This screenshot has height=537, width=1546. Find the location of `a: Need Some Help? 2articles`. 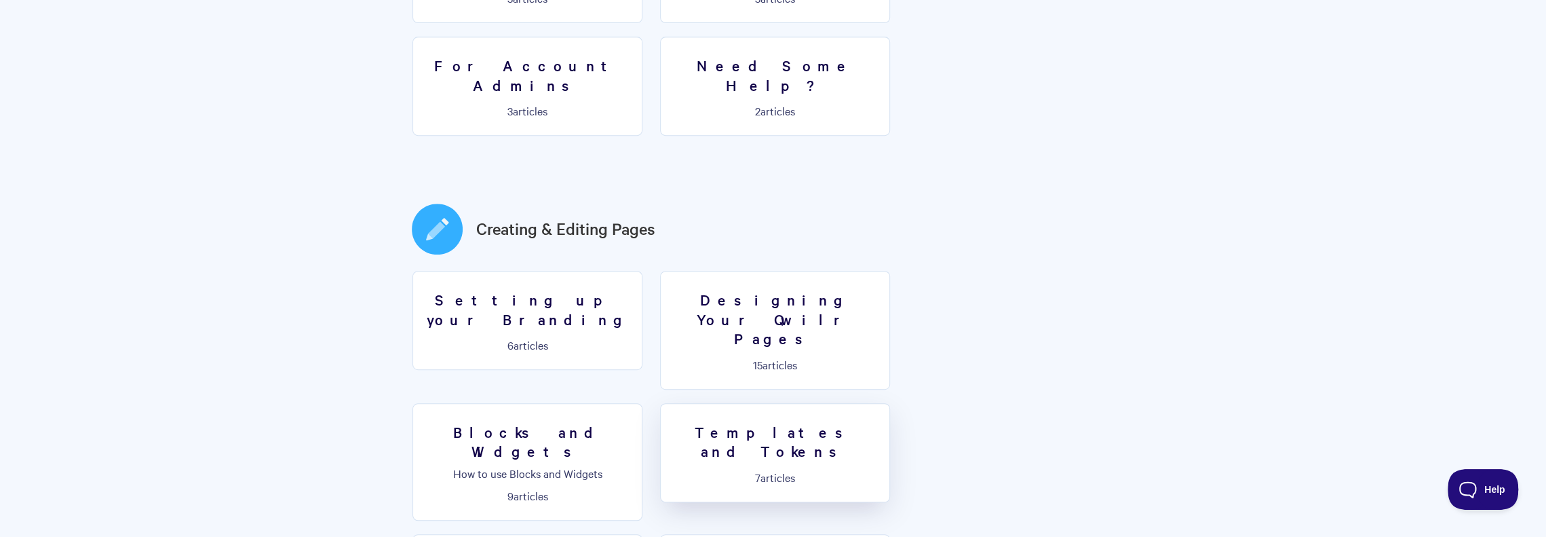

a: Need Some Help? 2articles is located at coordinates (775, 86).